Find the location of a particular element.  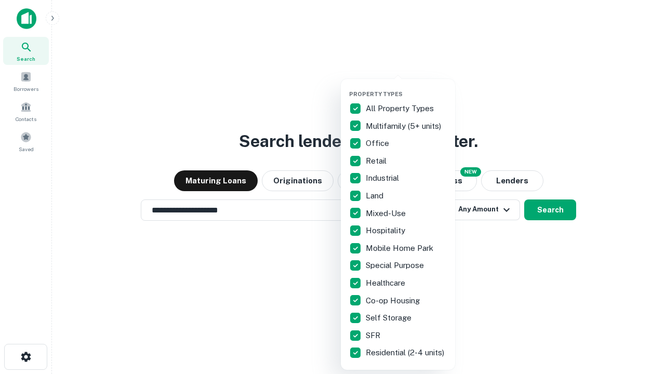

p: Multifamily (5+ units) is located at coordinates (404, 126).